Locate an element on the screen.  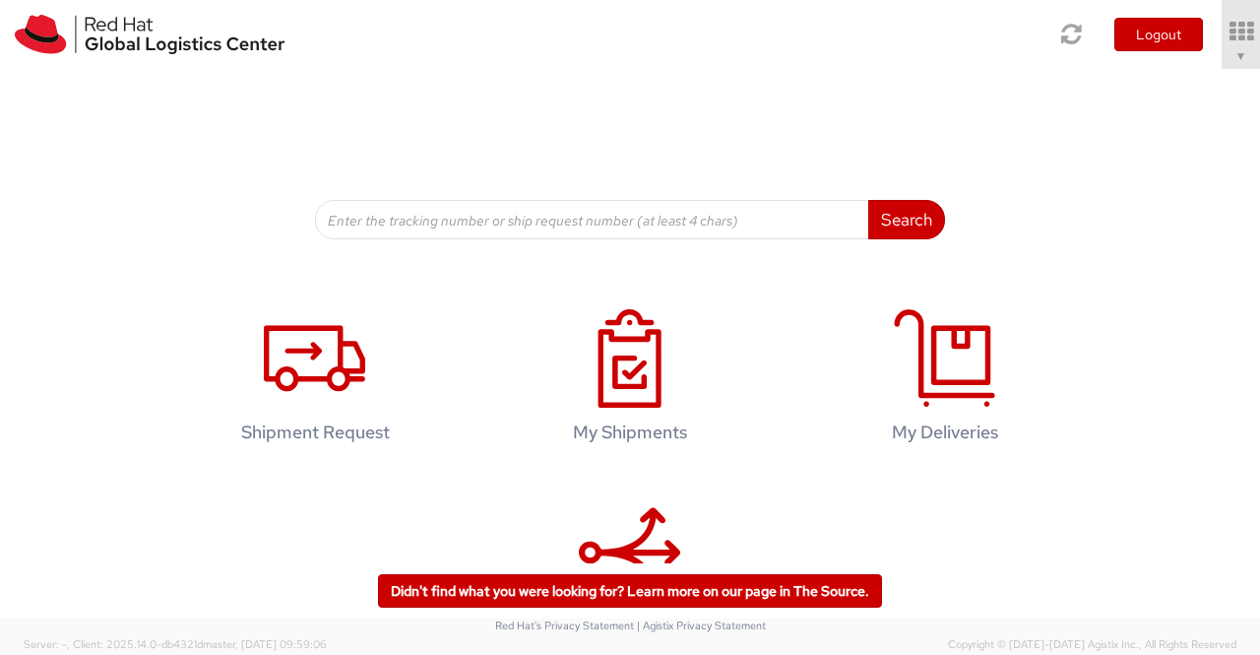
button: Logout is located at coordinates (1159, 34).